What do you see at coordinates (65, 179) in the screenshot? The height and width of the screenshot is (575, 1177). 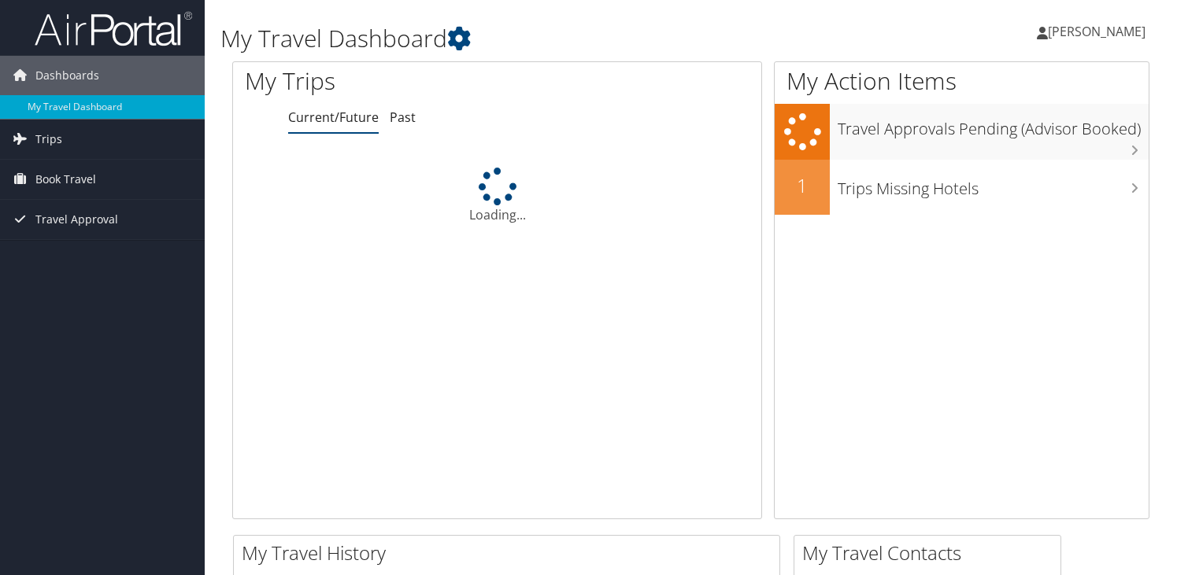 I see `span: Book Travel` at bounding box center [65, 179].